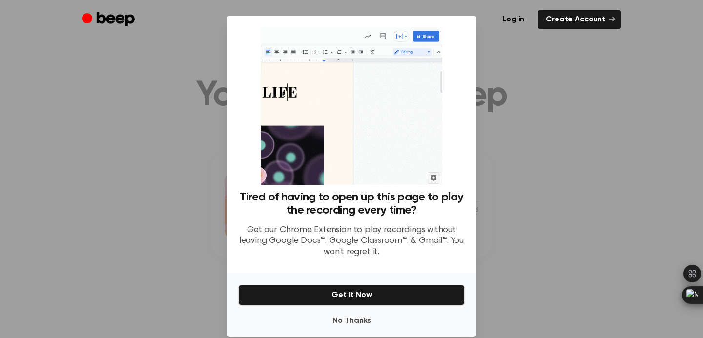  Describe the element at coordinates (513, 20) in the screenshot. I see `a: Log in` at that location.